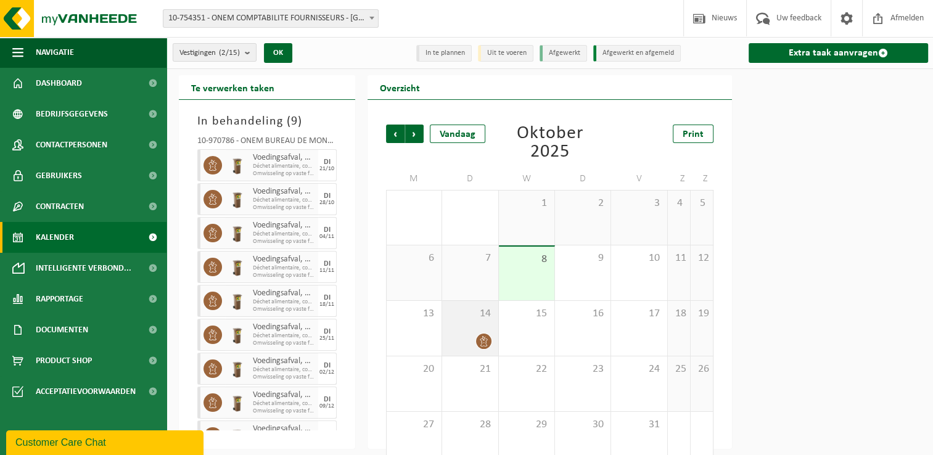 The image size is (933, 455). Describe the element at coordinates (527, 260) in the screenshot. I see `span: 8` at that location.